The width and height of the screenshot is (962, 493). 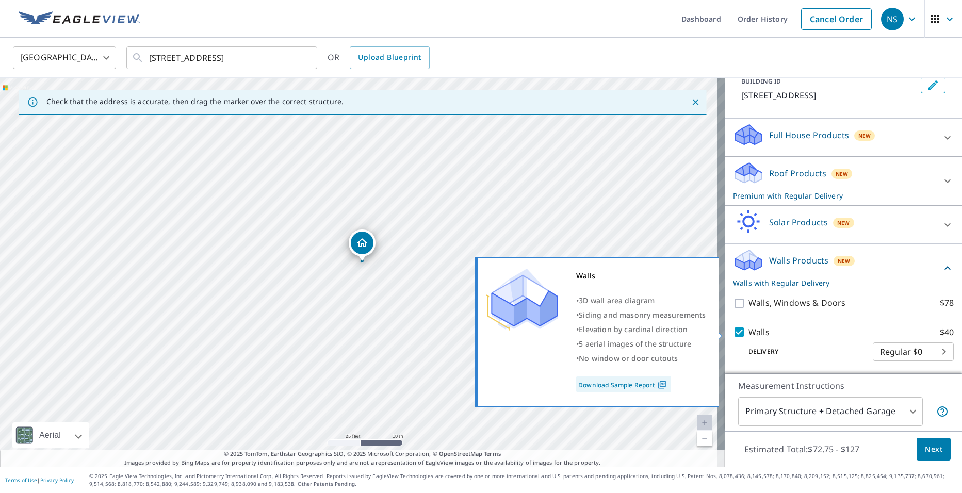 What do you see at coordinates (834, 195) in the screenshot?
I see `p: Premium with Regular Delivery` at bounding box center [834, 195].